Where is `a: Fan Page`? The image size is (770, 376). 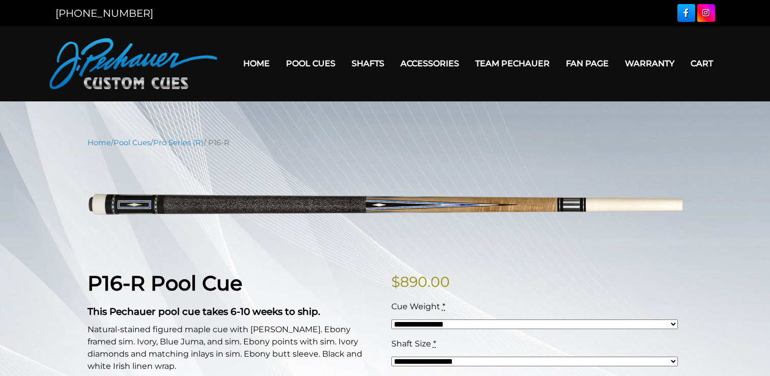
a: Fan Page is located at coordinates (588, 63).